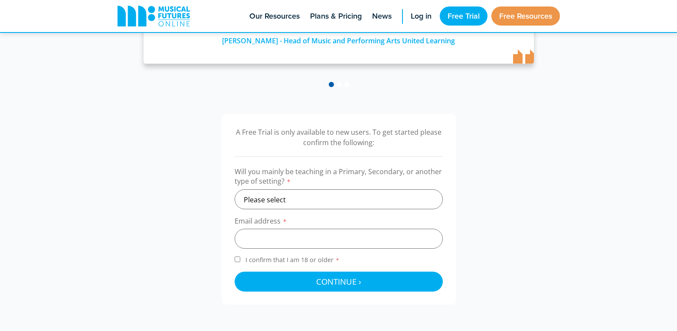 The height and width of the screenshot is (331, 677). What do you see at coordinates (339, 282) in the screenshot?
I see `button: Continue ›` at bounding box center [339, 282].